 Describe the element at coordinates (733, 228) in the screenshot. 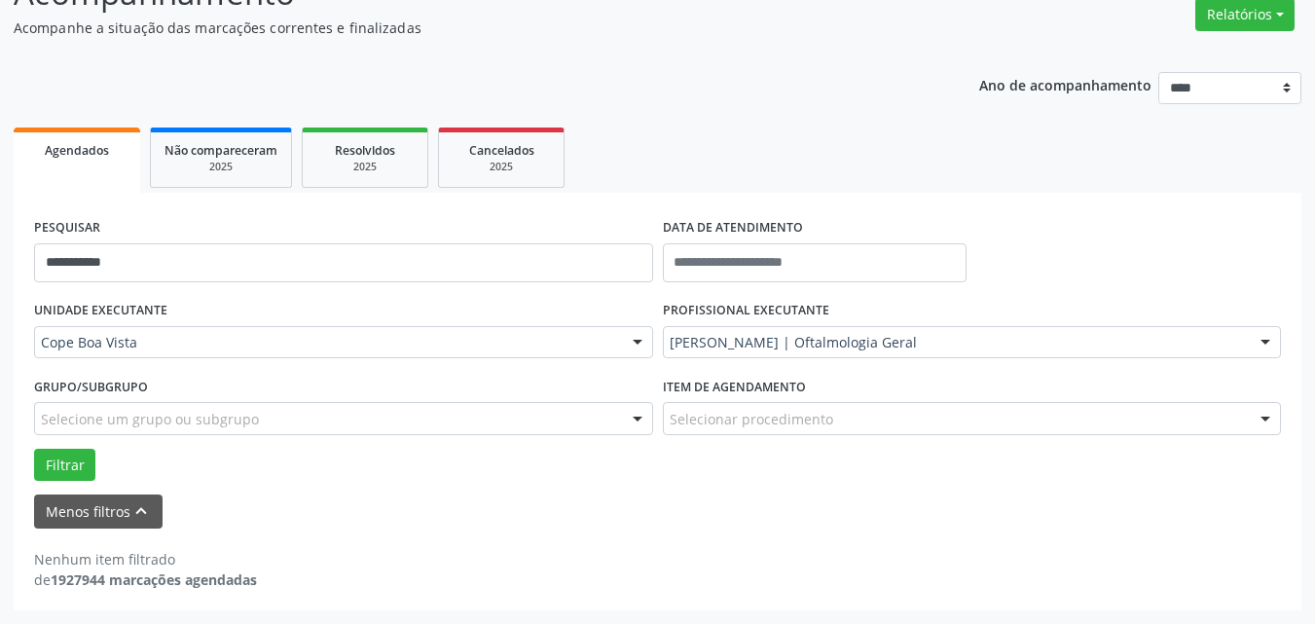

I see `label: DATA DE ATENDIMENTO` at that location.